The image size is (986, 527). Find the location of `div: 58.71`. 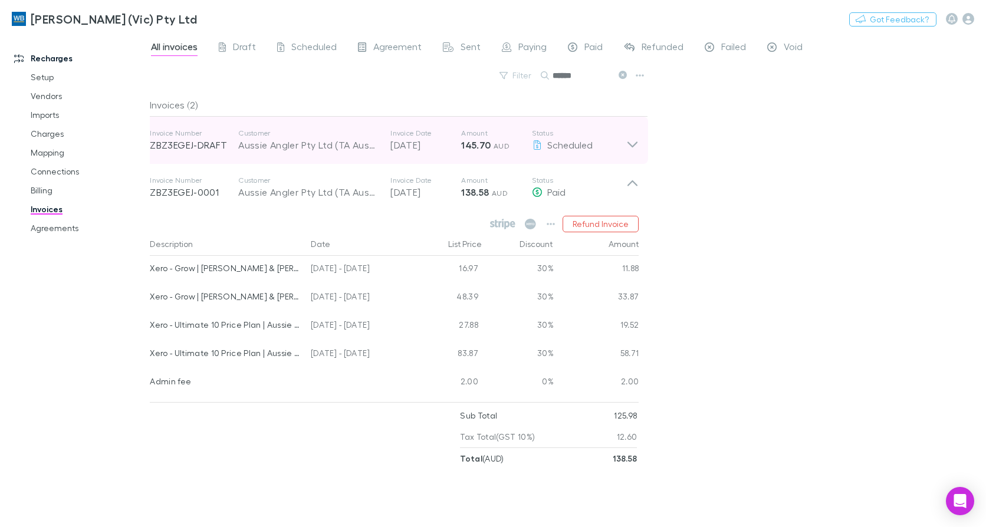

div: 58.71 is located at coordinates (596, 355).